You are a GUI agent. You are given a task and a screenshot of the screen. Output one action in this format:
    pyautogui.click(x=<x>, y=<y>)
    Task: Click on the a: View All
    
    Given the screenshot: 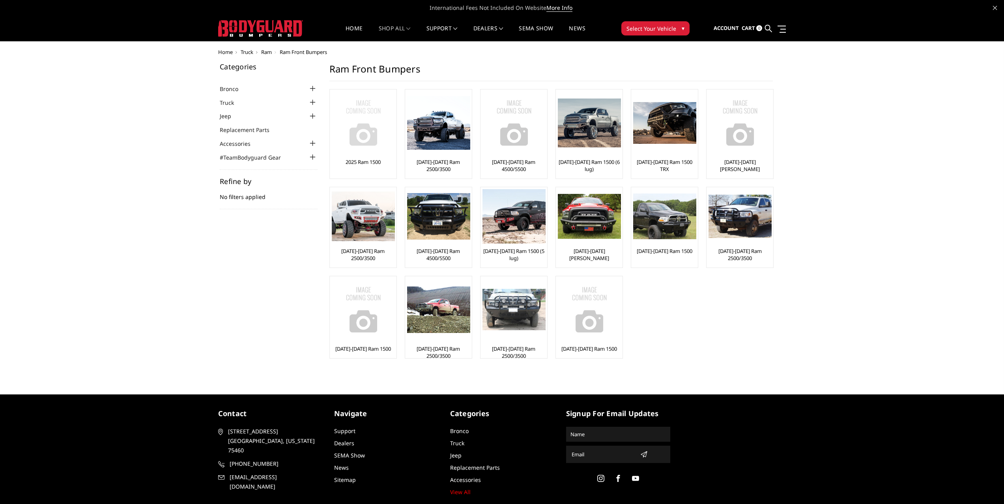 What is the action you would take?
    pyautogui.click(x=460, y=492)
    